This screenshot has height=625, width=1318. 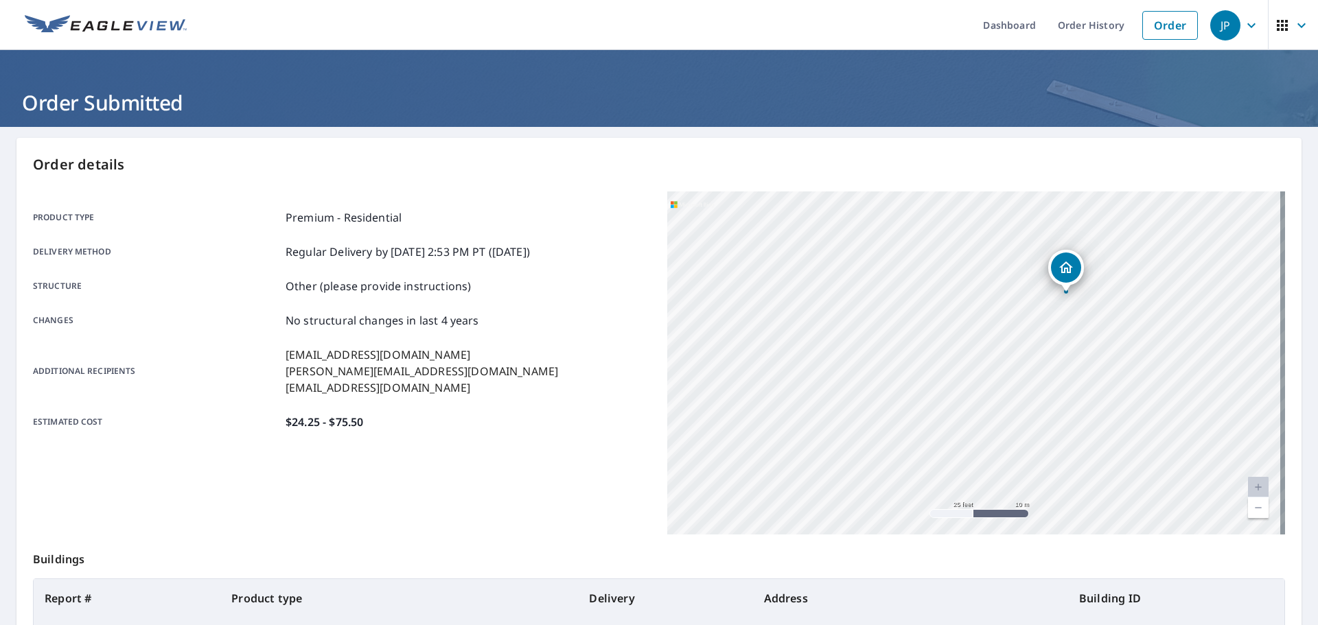 What do you see at coordinates (157, 371) in the screenshot?
I see `p: Additional recipients` at bounding box center [157, 371].